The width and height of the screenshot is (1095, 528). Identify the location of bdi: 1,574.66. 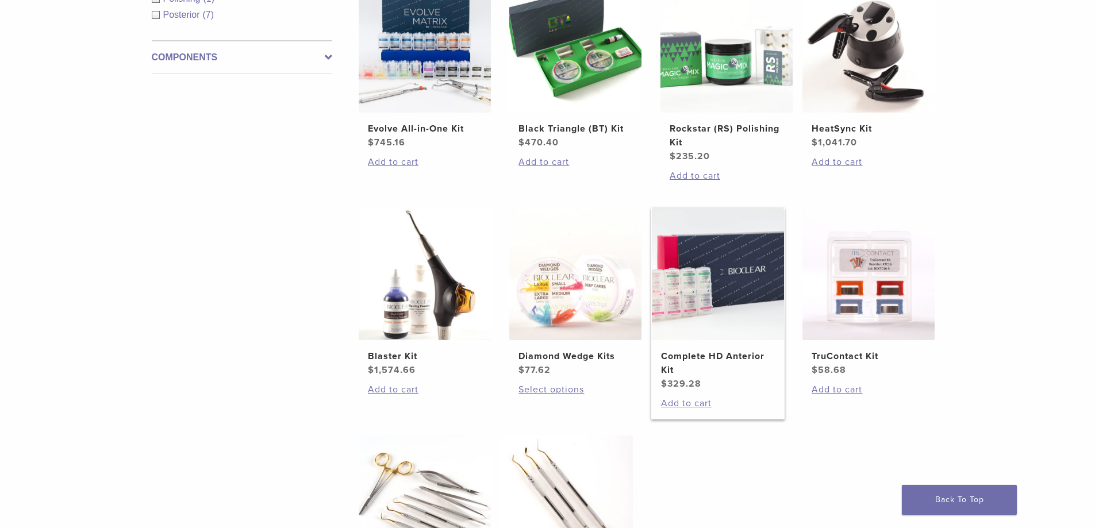
(391, 370).